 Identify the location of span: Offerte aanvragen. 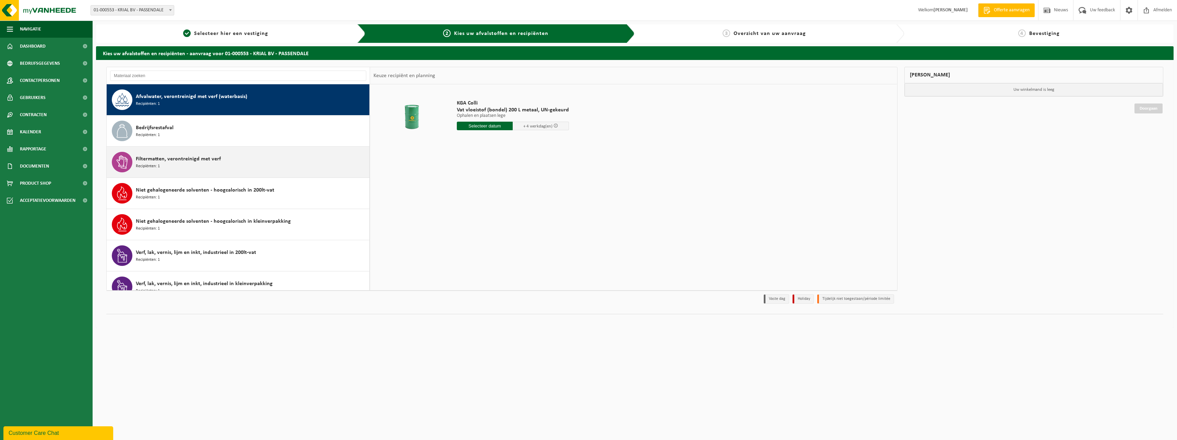
(1012, 10).